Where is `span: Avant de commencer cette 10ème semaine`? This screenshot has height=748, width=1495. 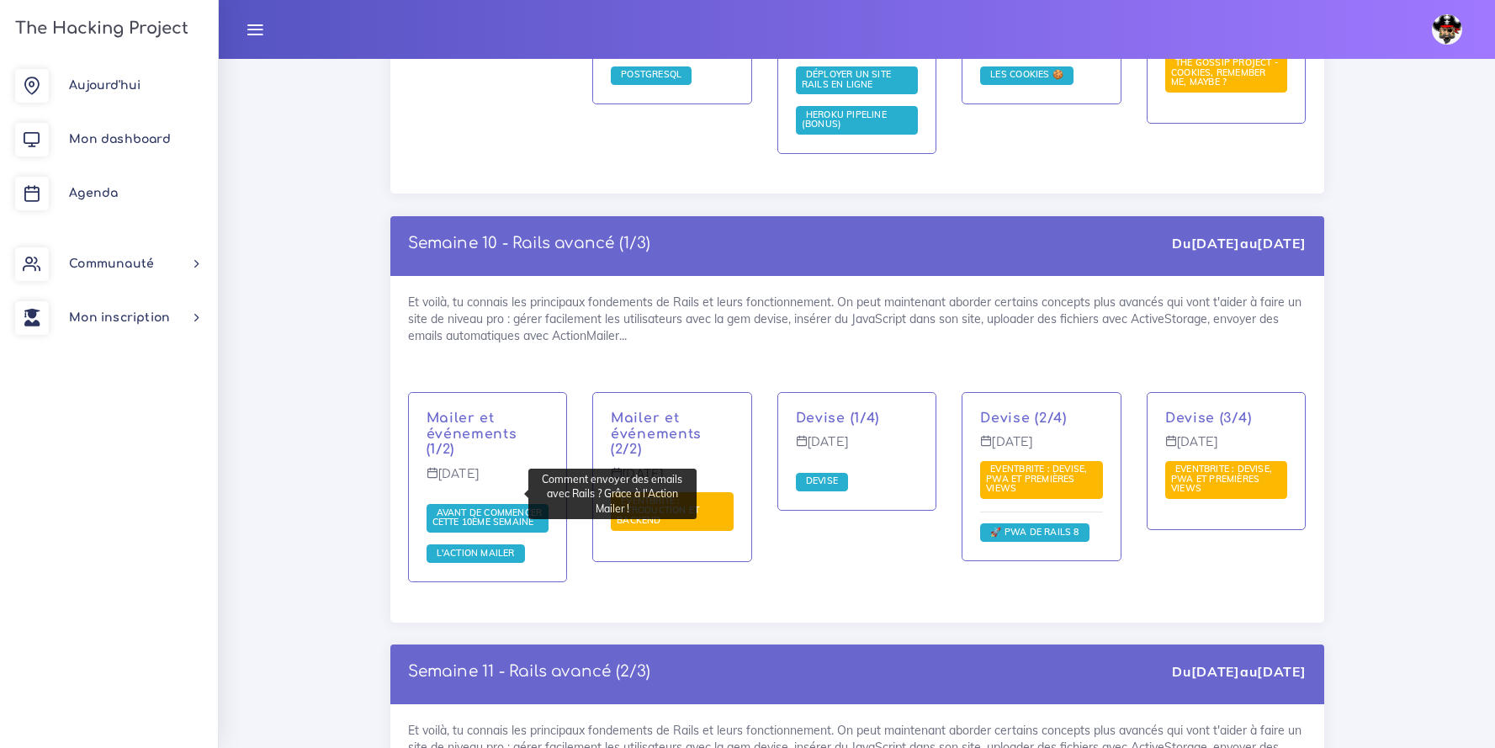
span: Avant de commencer cette 10ème semaine is located at coordinates (487, 518).